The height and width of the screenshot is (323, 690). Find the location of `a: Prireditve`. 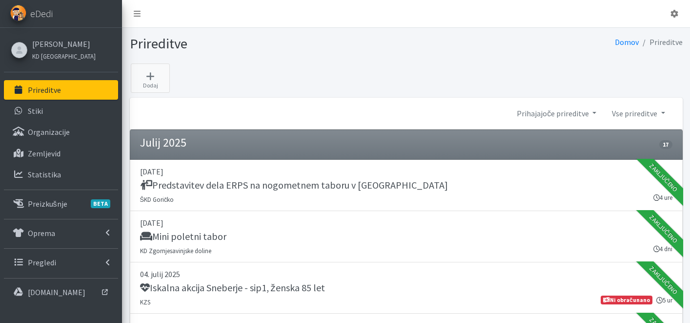

a: Prireditve is located at coordinates (61, 90).